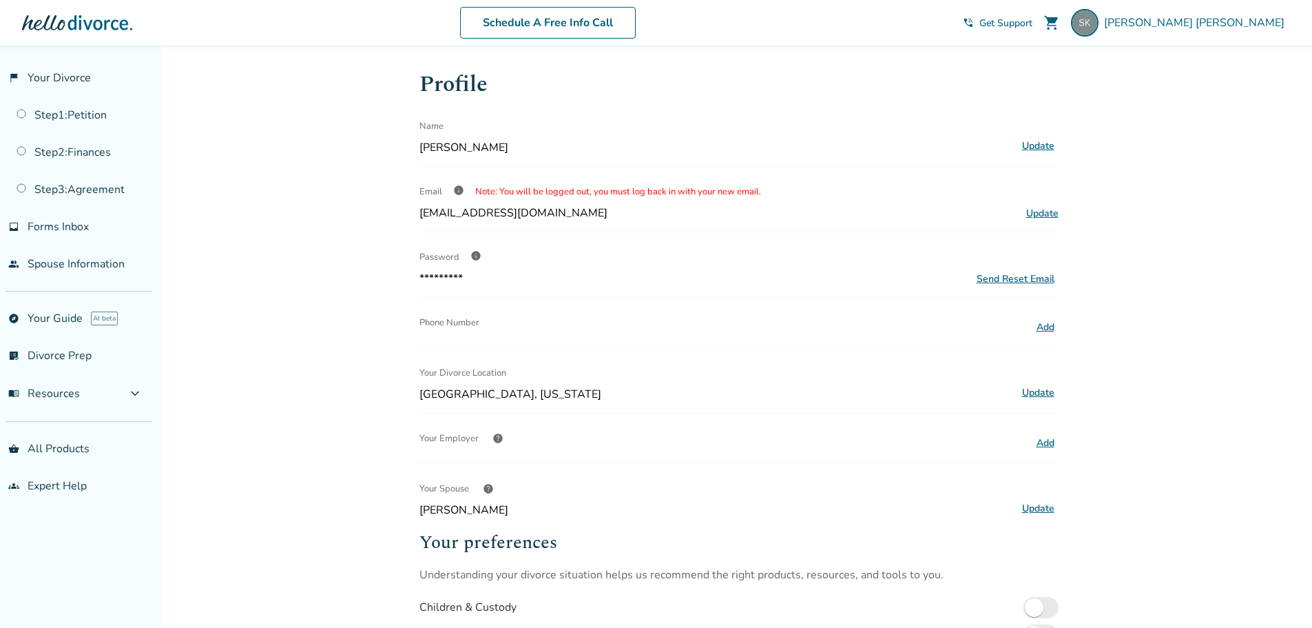 The image size is (1312, 628). Describe the element at coordinates (618, 192) in the screenshot. I see `span: Note: You will be logged out, you must log back in with your new email.` at that location.